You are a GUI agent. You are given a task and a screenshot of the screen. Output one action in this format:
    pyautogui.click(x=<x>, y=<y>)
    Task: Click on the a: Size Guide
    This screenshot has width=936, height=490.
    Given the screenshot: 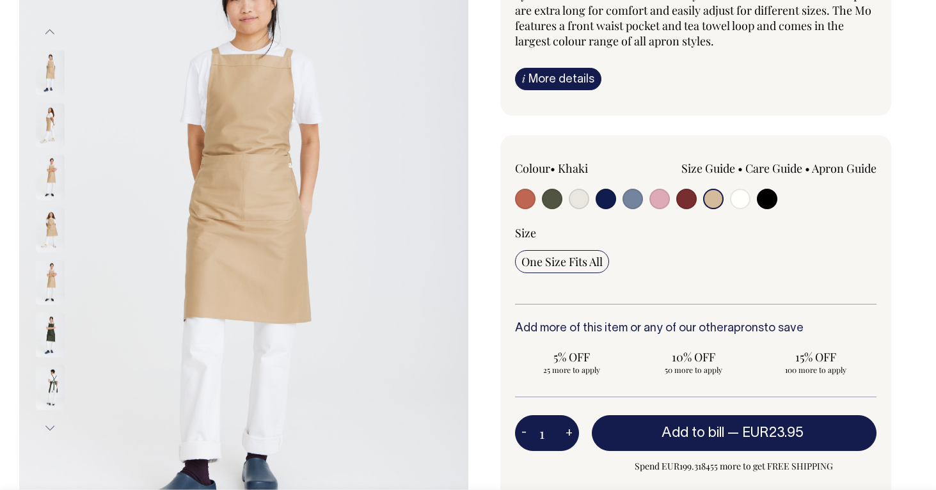 What is the action you would take?
    pyautogui.click(x=708, y=168)
    